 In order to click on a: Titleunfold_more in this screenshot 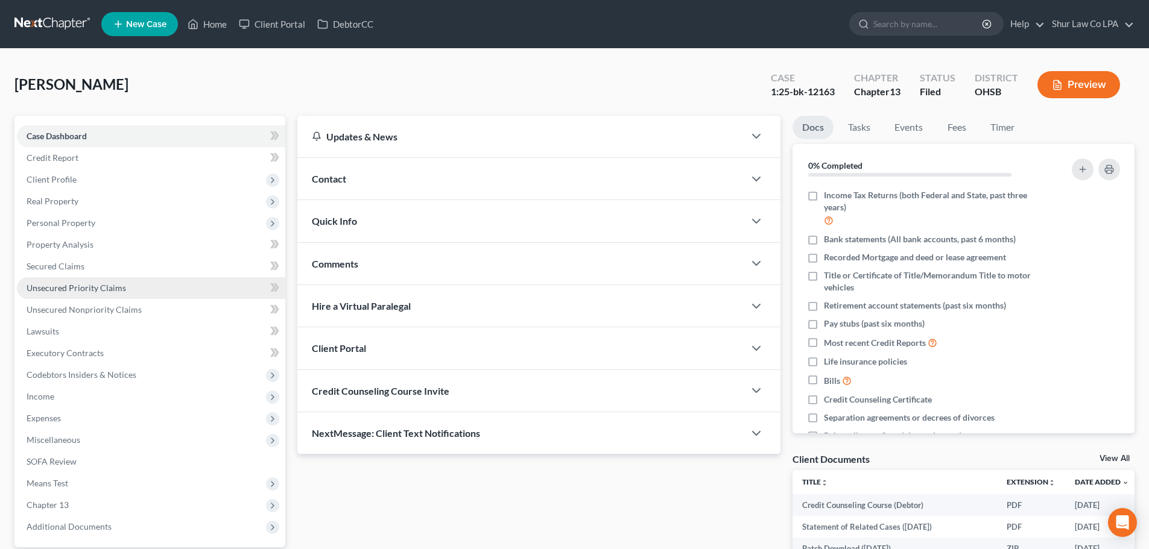, I will do `click(815, 482)`.